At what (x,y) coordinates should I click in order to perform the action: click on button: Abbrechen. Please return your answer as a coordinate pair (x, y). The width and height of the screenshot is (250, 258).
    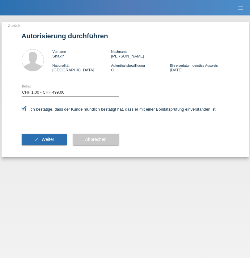
    Looking at the image, I should click on (96, 140).